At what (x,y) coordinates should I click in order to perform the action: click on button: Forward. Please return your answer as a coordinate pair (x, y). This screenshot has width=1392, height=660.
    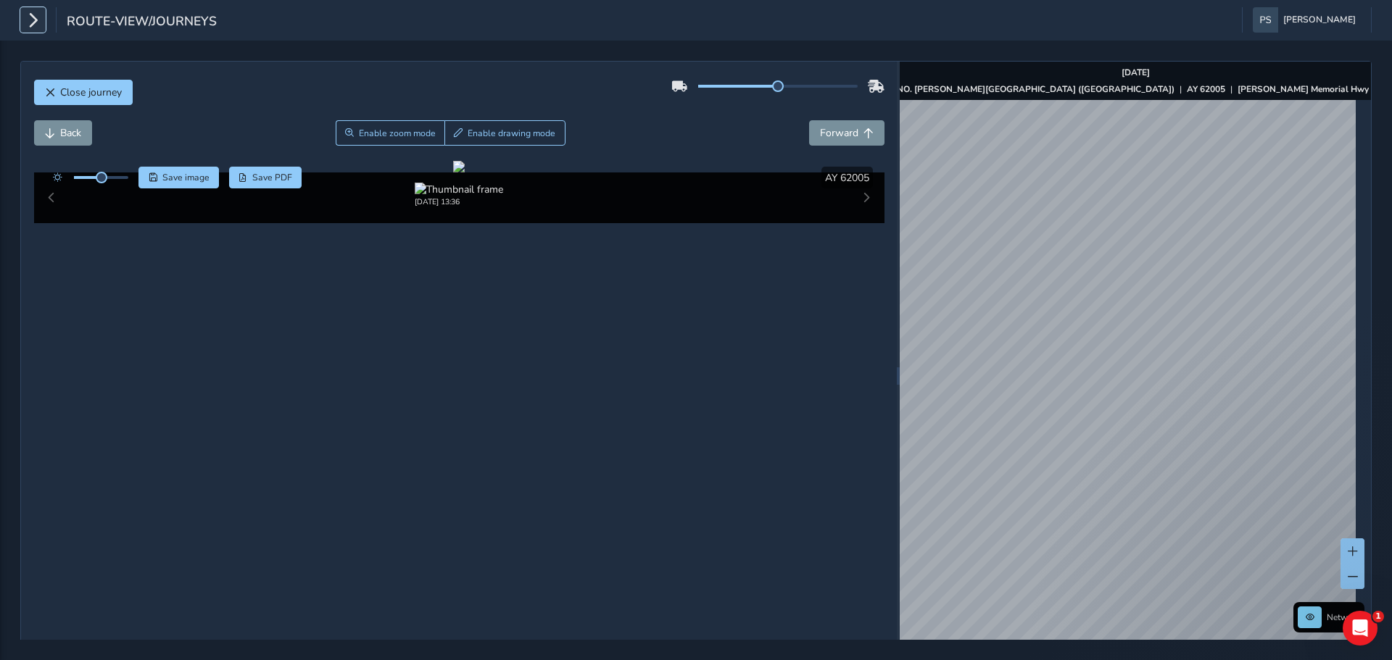
    Looking at the image, I should click on (847, 133).